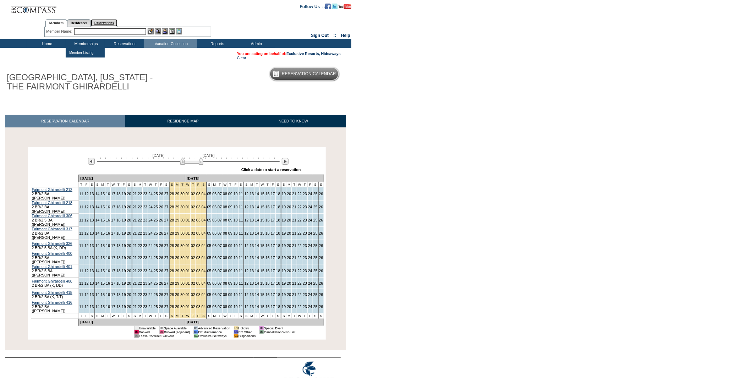  What do you see at coordinates (151, 31) in the screenshot?
I see `img: b_edit.gif` at bounding box center [151, 31].